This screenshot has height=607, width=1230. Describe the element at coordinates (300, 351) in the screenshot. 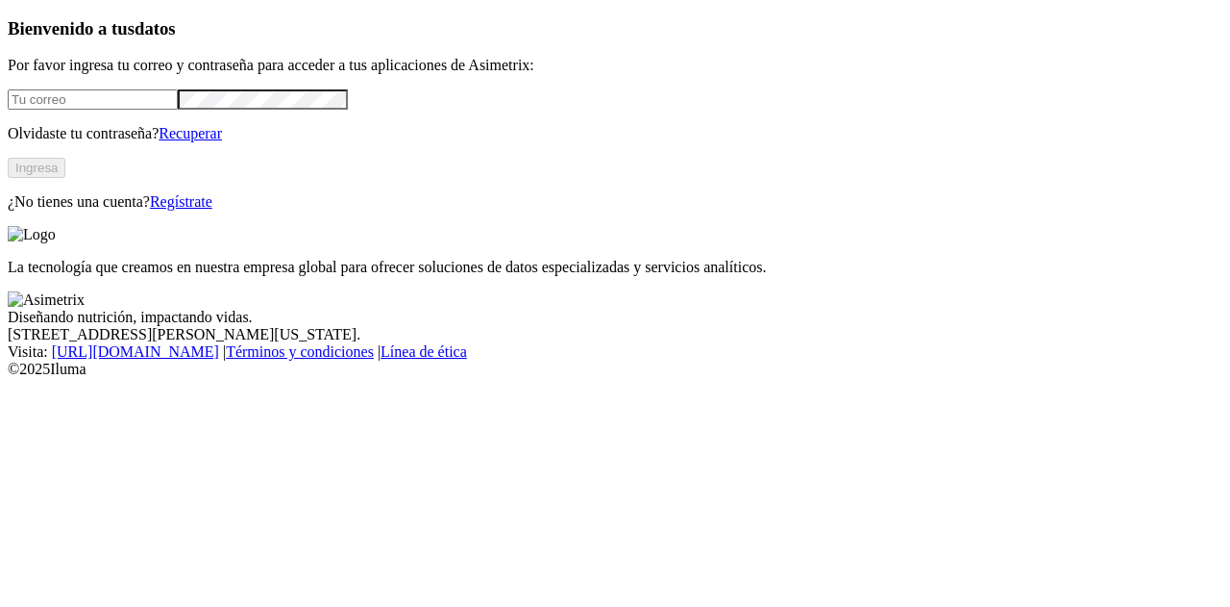

I see `a: Términos y condiciones` at that location.